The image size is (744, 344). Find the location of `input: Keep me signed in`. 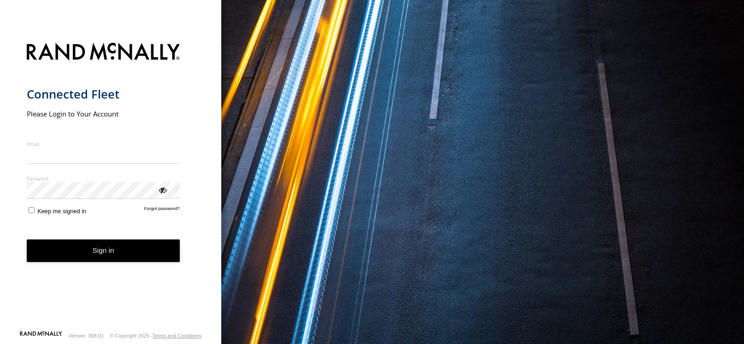

input: Keep me signed in is located at coordinates (31, 210).